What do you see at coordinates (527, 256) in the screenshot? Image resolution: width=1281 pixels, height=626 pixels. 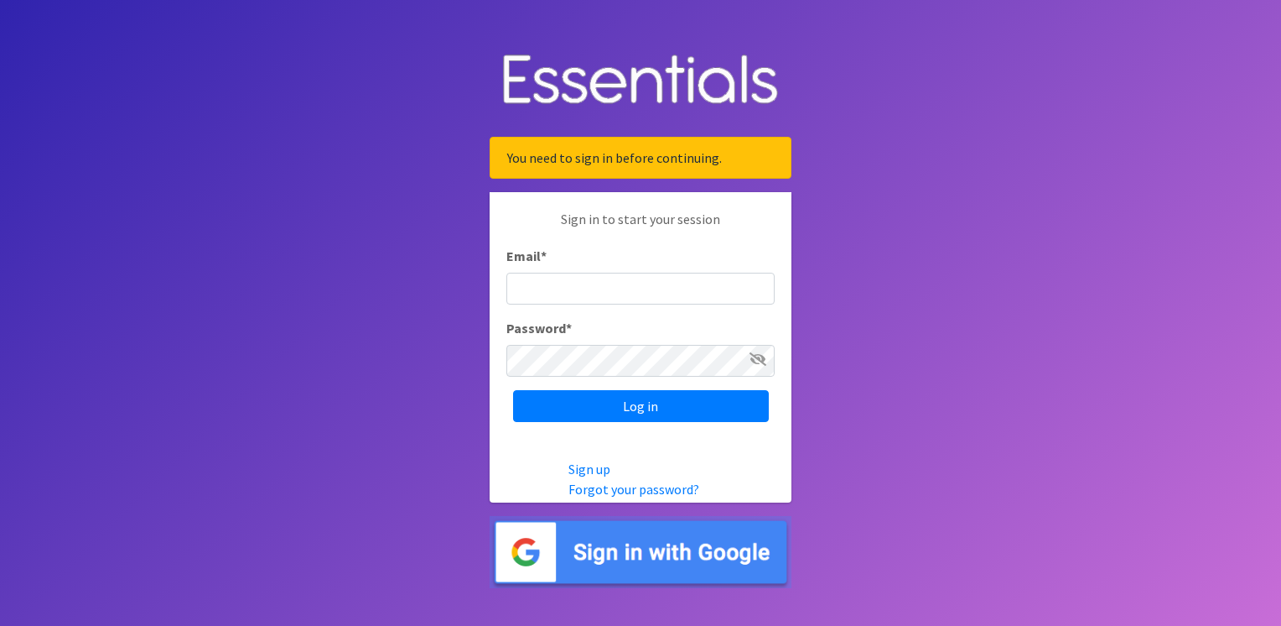 I see `label: Email` at bounding box center [527, 256].